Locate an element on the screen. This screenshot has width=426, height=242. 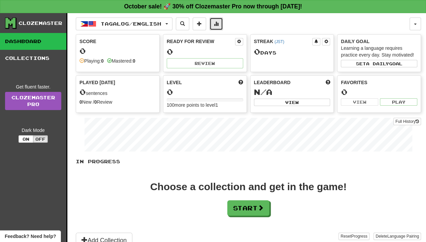
div: 100 more points to level 1 is located at coordinates (205, 105).